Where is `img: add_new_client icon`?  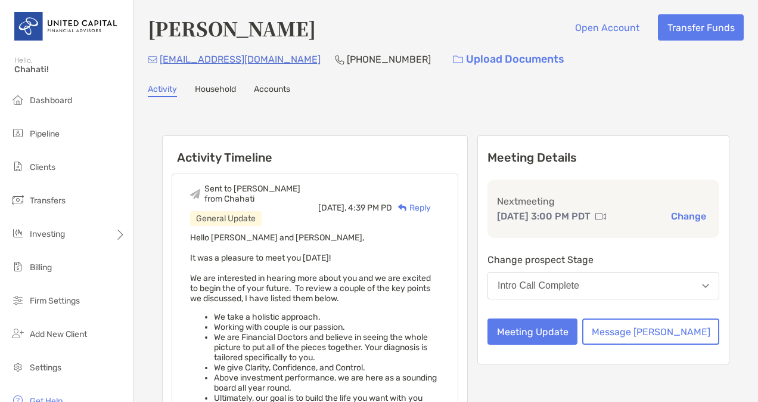
img: add_new_client icon is located at coordinates (18, 333).